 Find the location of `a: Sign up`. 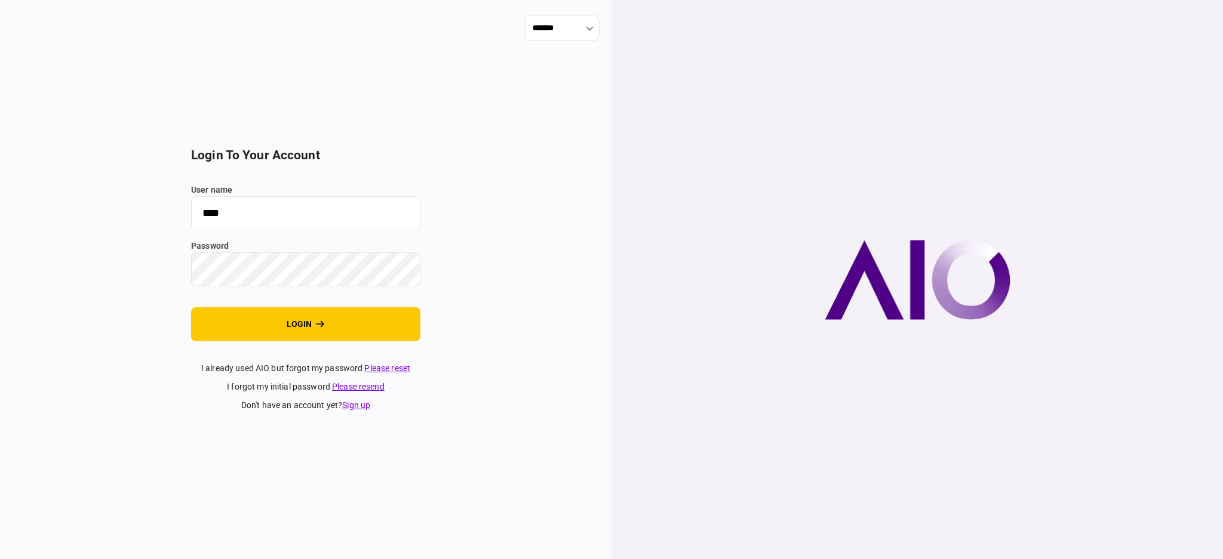

a: Sign up is located at coordinates (356, 405).